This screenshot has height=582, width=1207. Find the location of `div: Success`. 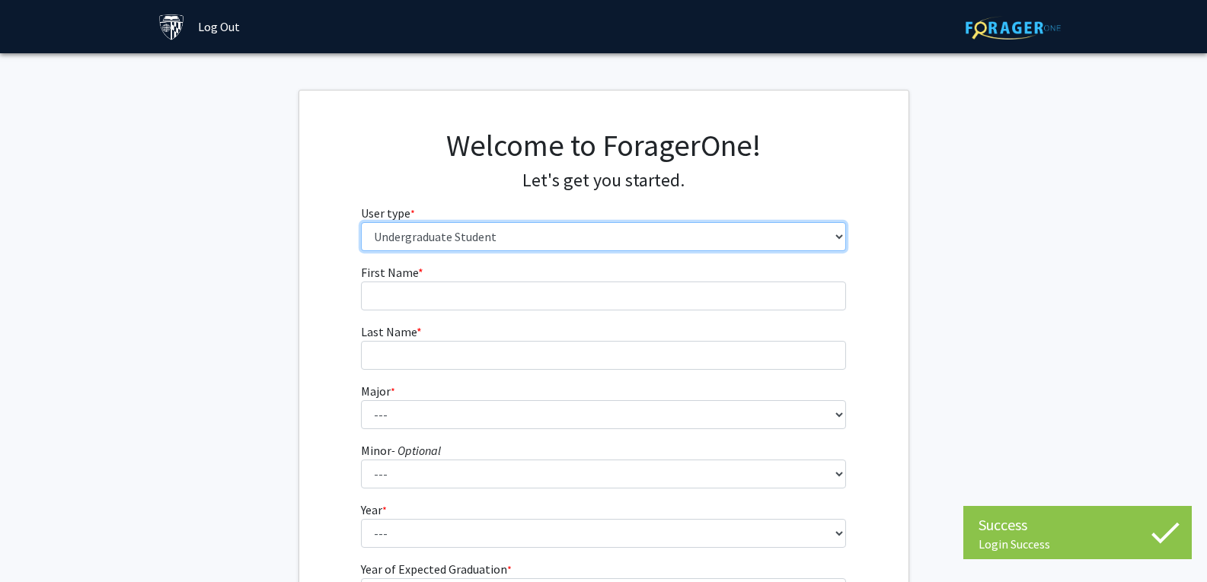

div: Success is located at coordinates (1077, 525).